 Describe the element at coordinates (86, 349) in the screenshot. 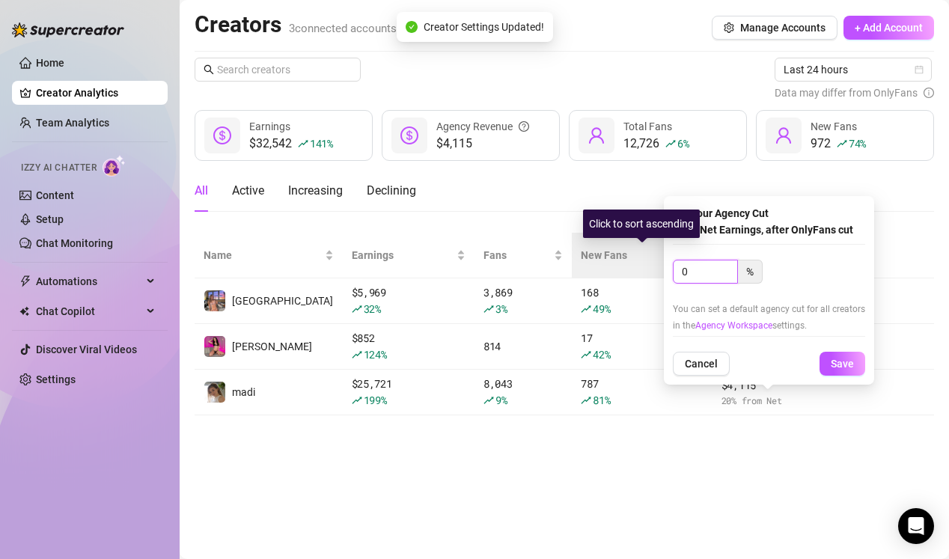

I see `a: Discover Viral Videos` at that location.